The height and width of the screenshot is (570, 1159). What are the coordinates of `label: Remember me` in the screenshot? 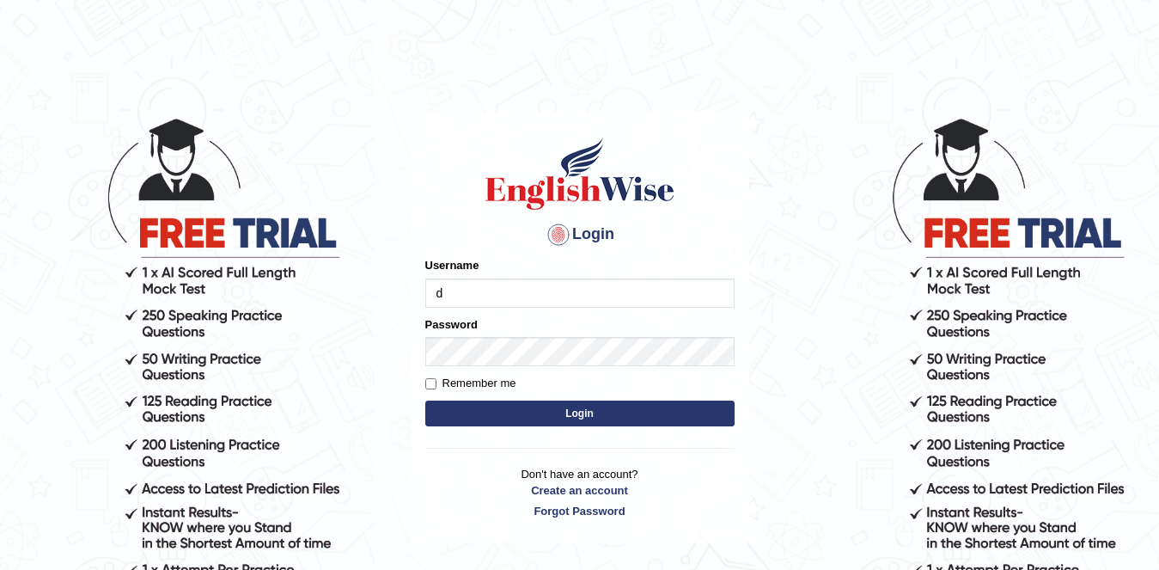 It's located at (471, 383).